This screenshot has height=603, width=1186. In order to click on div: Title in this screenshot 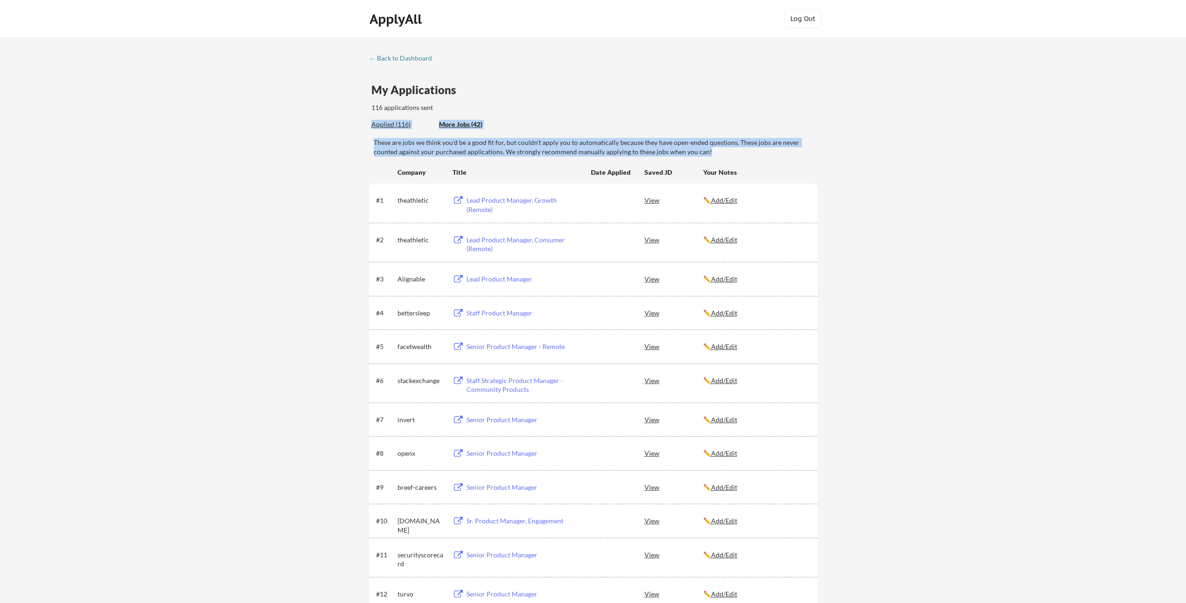, I will do `click(517, 172)`.